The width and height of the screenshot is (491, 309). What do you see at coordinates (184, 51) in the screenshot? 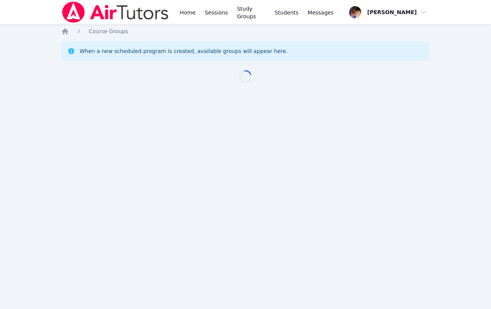
I see `div: When a new scheduled program is created, available groups will appear here.` at bounding box center [184, 51].